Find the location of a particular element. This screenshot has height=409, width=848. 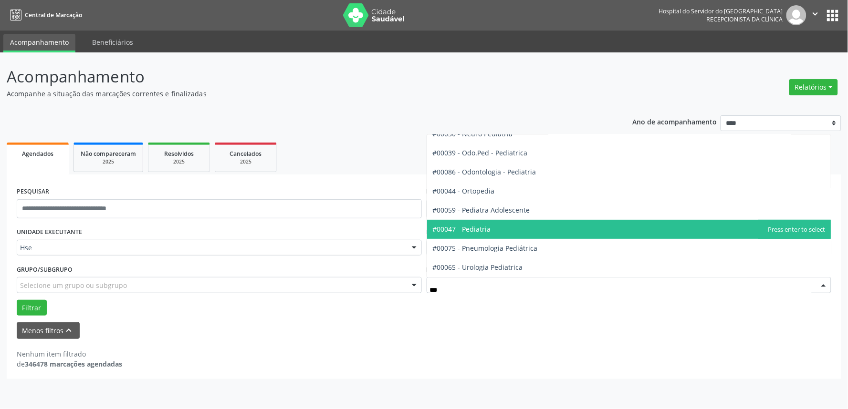

a: Acompanhamento is located at coordinates (39, 43).